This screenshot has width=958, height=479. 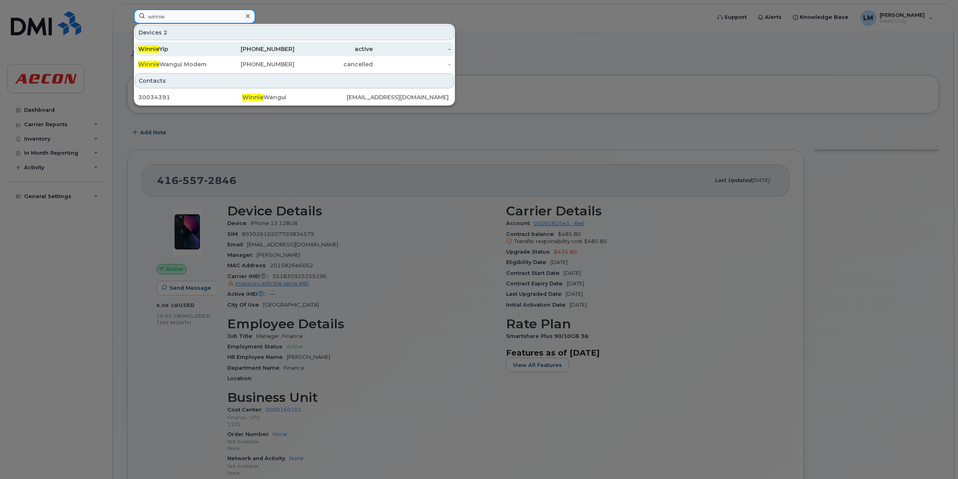 What do you see at coordinates (177, 49) in the screenshot?
I see `div: Yip` at bounding box center [177, 49].